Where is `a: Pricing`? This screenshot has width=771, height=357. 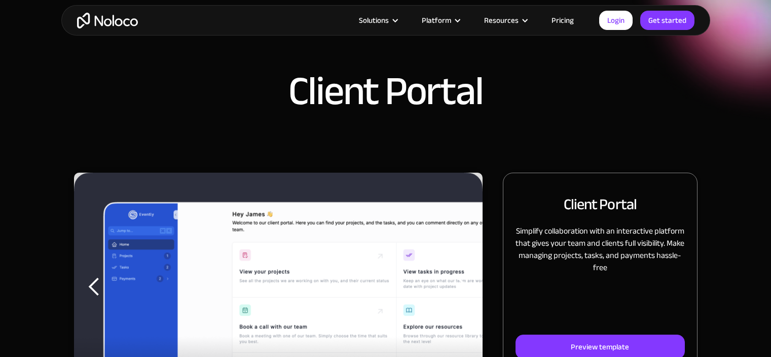 a: Pricing is located at coordinates (563, 20).